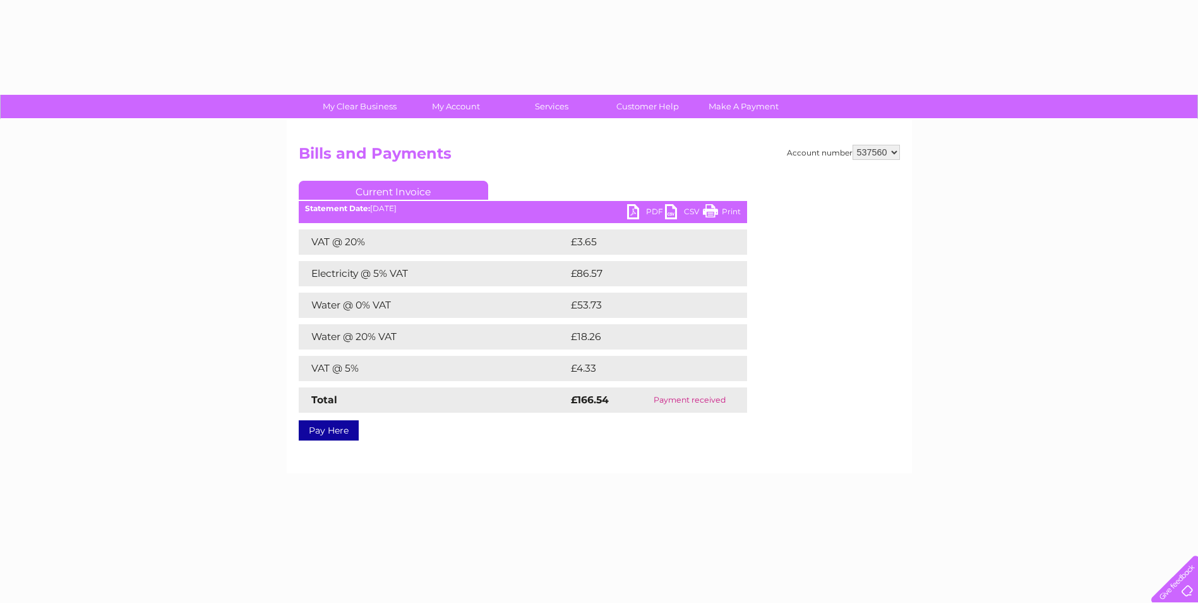  What do you see at coordinates (644, 274) in the screenshot?
I see `td: £86.57` at bounding box center [644, 274].